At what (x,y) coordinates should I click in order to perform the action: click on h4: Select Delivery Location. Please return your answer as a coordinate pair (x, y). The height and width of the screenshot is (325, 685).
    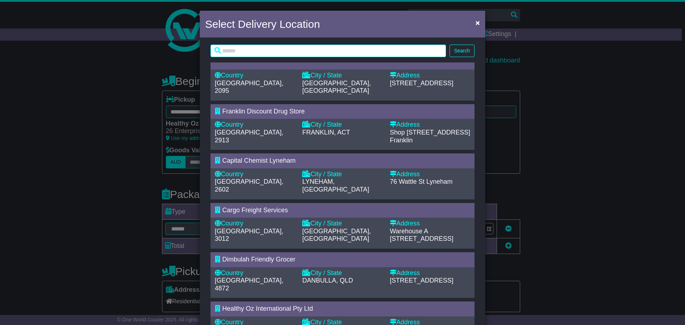
    Looking at the image, I should click on (262, 24).